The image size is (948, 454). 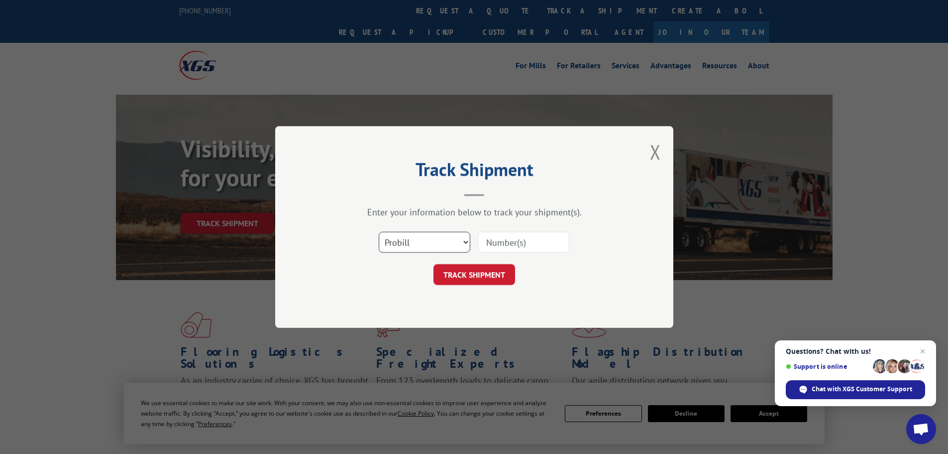 What do you see at coordinates (828, 366) in the screenshot?
I see `span: Support is online` at bounding box center [828, 366].